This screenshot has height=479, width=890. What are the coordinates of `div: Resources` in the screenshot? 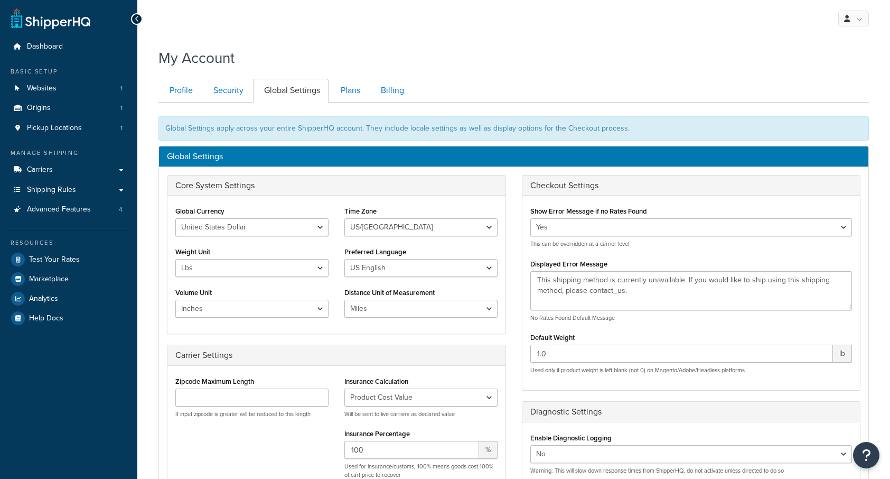 It's located at (69, 243).